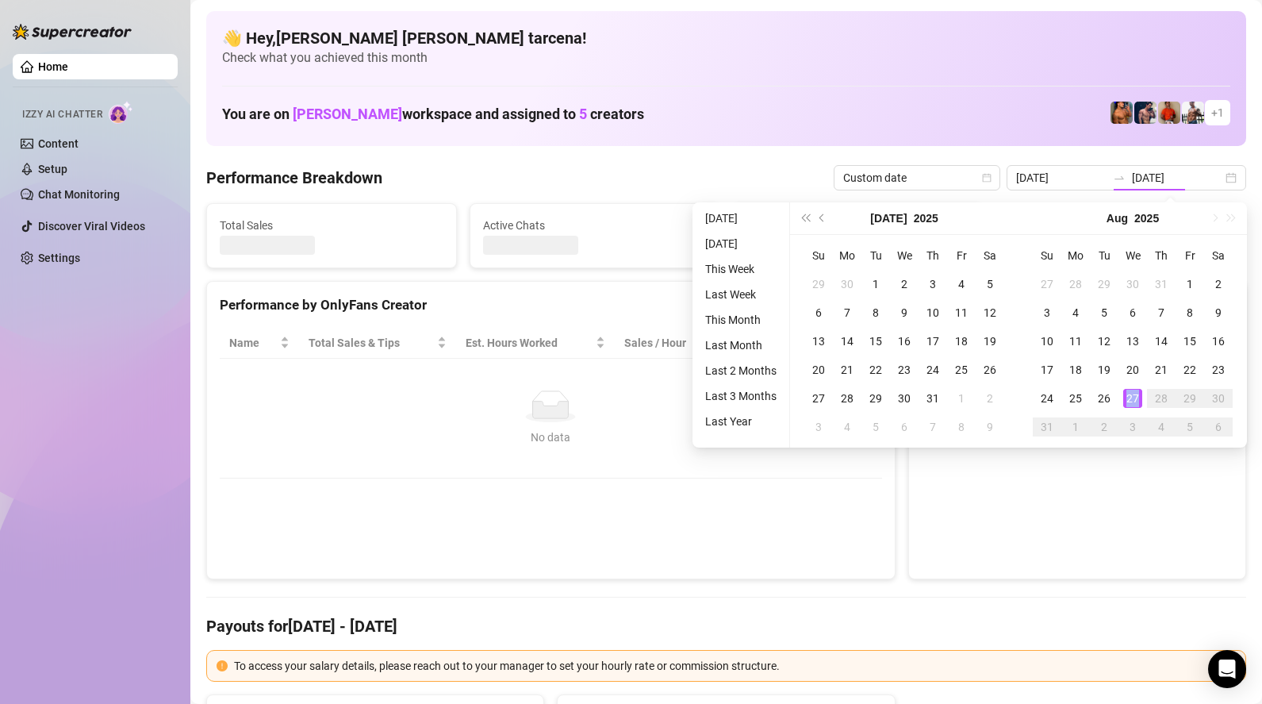 This screenshot has width=1262, height=704. Describe the element at coordinates (550, 305) in the screenshot. I see `div: Performance by OnlyFans Creator` at that location.